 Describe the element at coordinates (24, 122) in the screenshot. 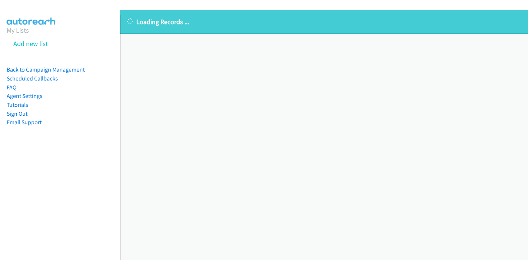

I see `a: Email Support` at that location.